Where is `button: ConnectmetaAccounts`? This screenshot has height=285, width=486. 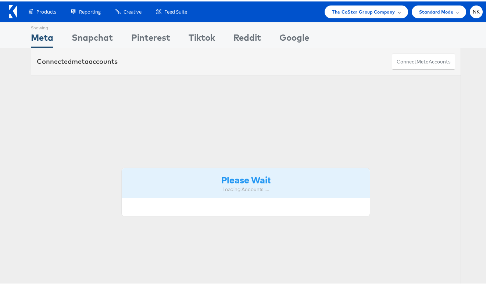 button: ConnectmetaAccounts is located at coordinates (423, 60).